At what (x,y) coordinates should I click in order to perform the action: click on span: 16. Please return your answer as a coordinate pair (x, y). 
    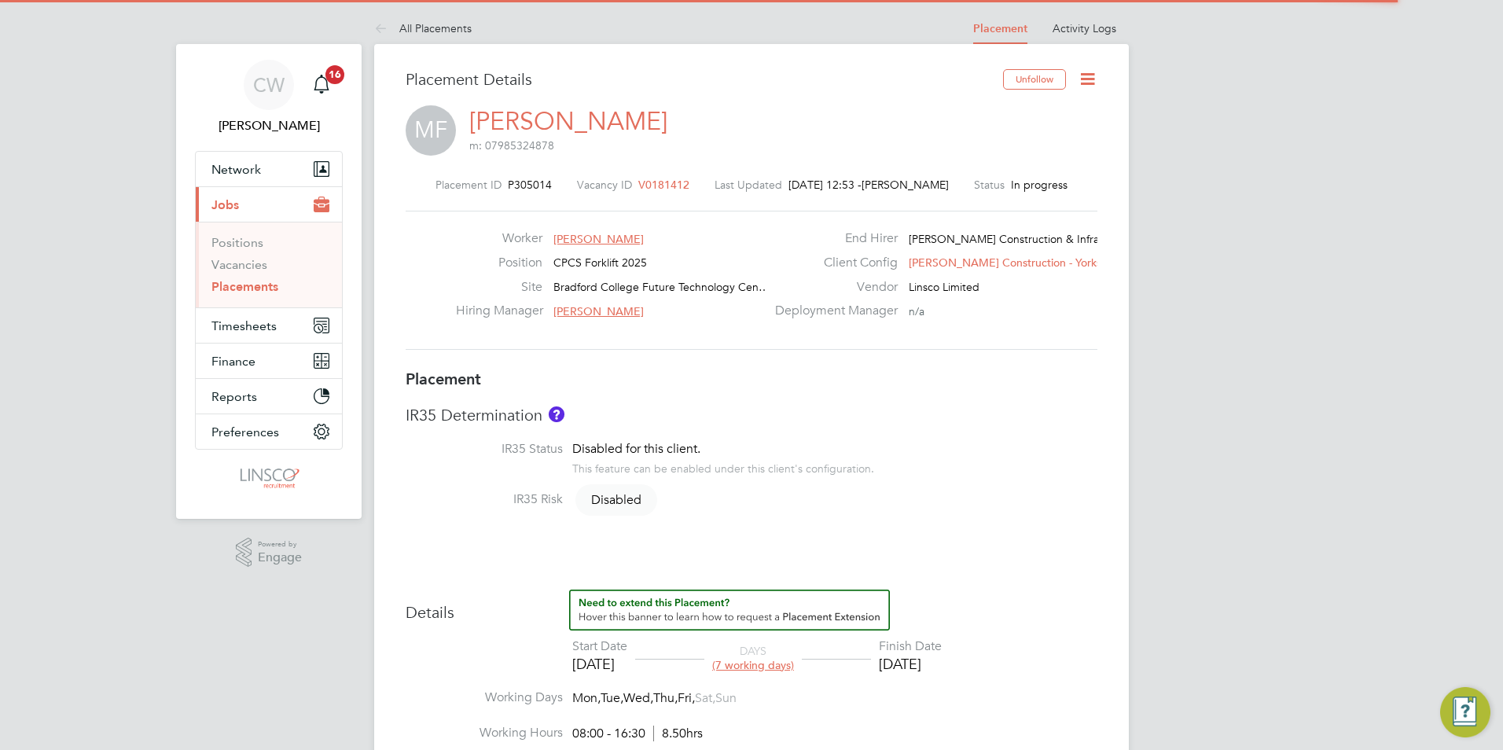
    Looking at the image, I should click on (335, 75).